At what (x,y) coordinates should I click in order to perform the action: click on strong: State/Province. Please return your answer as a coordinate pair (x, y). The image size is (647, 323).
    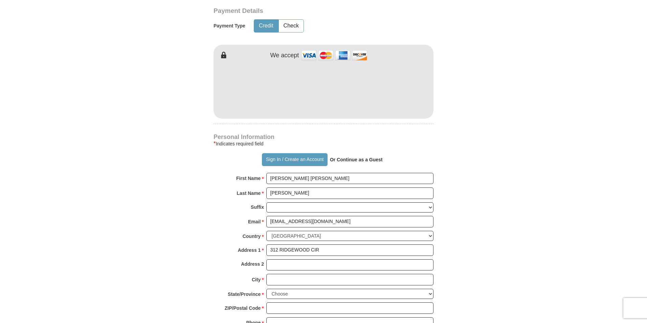
    Looking at the image, I should click on (244, 294).